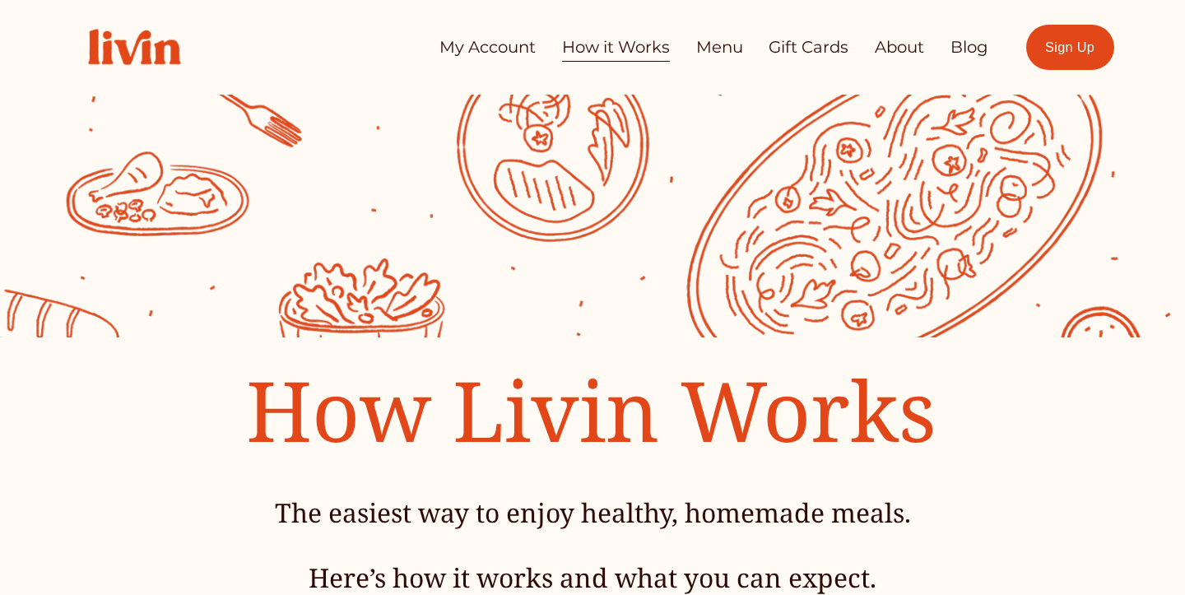 This screenshot has height=595, width=1185. I want to click on img: Livin, so click(134, 47).